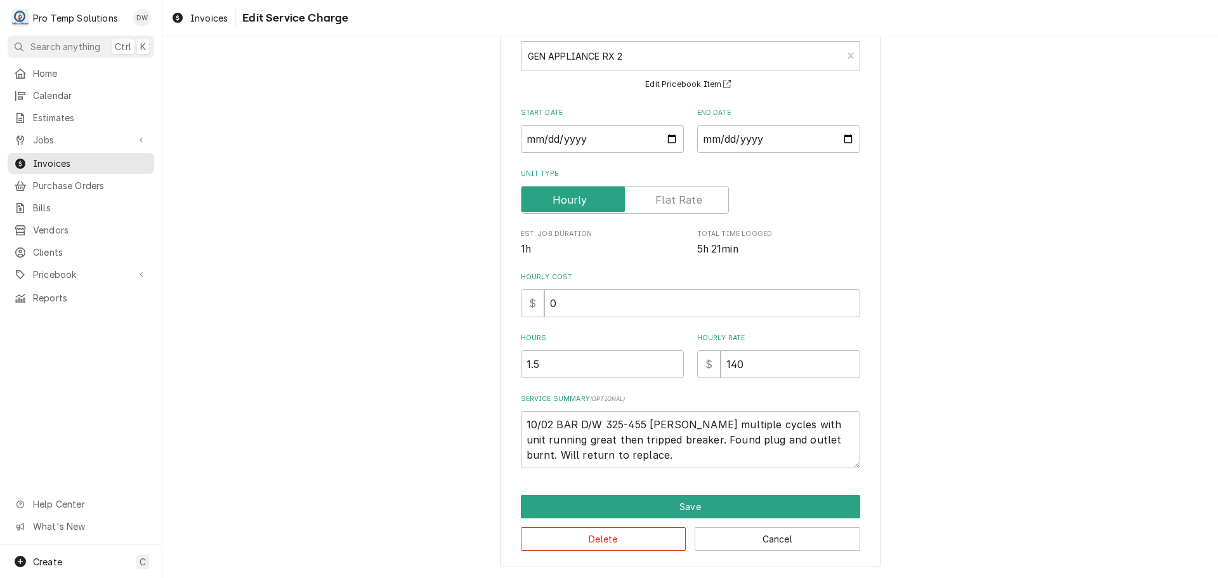 The width and height of the screenshot is (1218, 578). I want to click on div: End Date, so click(778, 130).